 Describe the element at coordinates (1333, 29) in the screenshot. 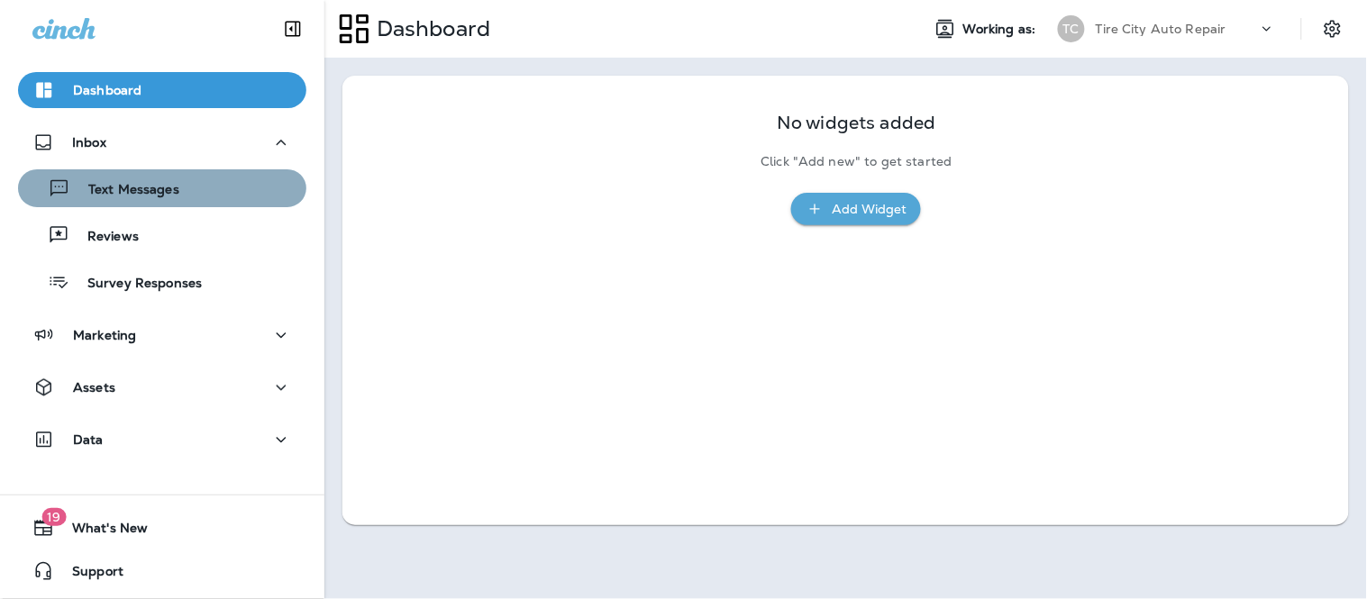

I see `button: Settings` at that location.